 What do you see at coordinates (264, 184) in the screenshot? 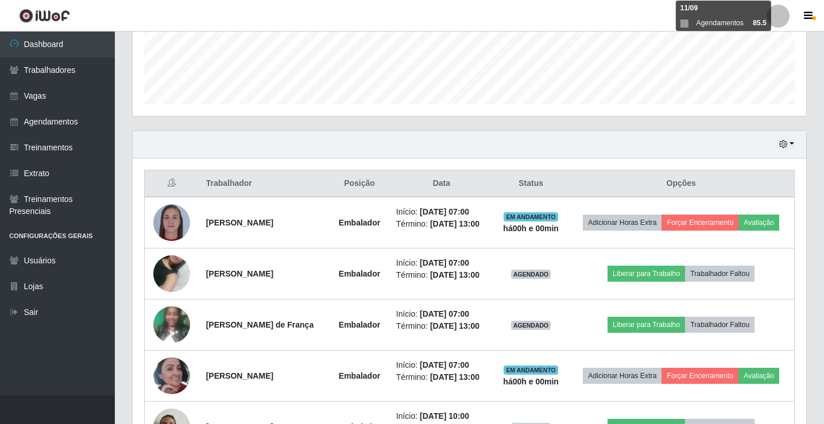
I see `th: Trabalhador` at bounding box center [264, 184].